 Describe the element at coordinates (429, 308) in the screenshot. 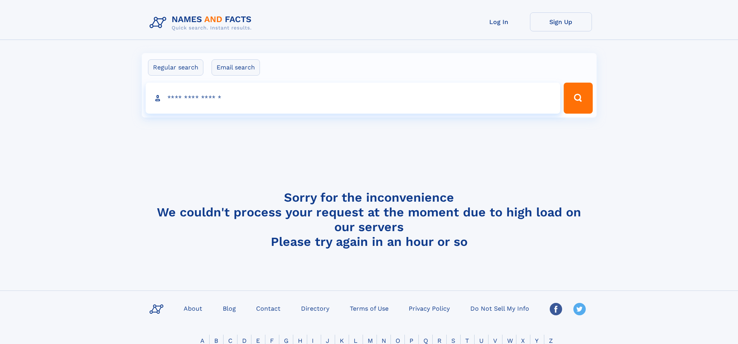

I see `a: Privacy Policy` at that location.